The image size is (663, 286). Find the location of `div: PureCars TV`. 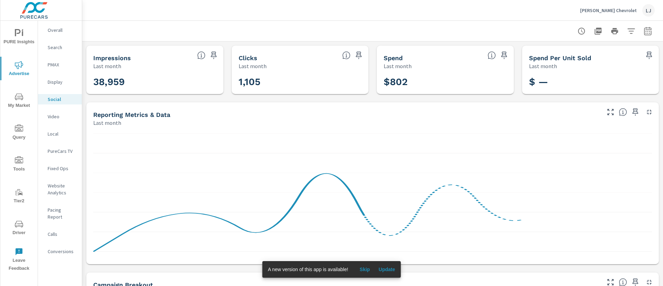

div: PureCars TV is located at coordinates (60, 151).